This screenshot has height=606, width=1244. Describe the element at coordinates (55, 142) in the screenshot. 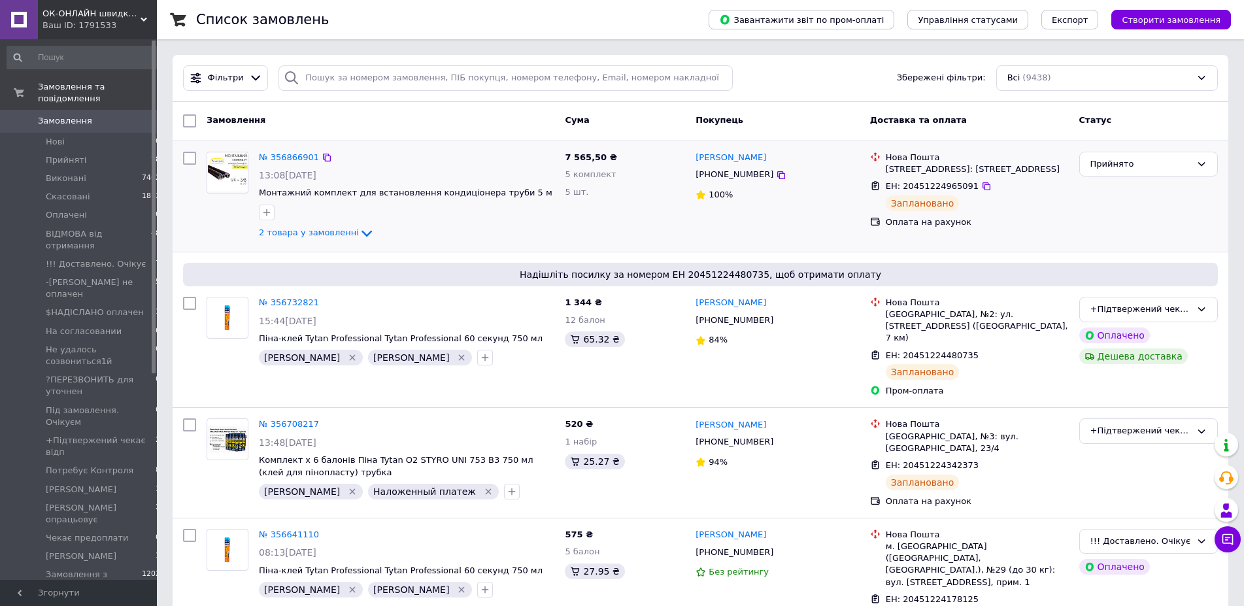

I see `span: Нові` at that location.